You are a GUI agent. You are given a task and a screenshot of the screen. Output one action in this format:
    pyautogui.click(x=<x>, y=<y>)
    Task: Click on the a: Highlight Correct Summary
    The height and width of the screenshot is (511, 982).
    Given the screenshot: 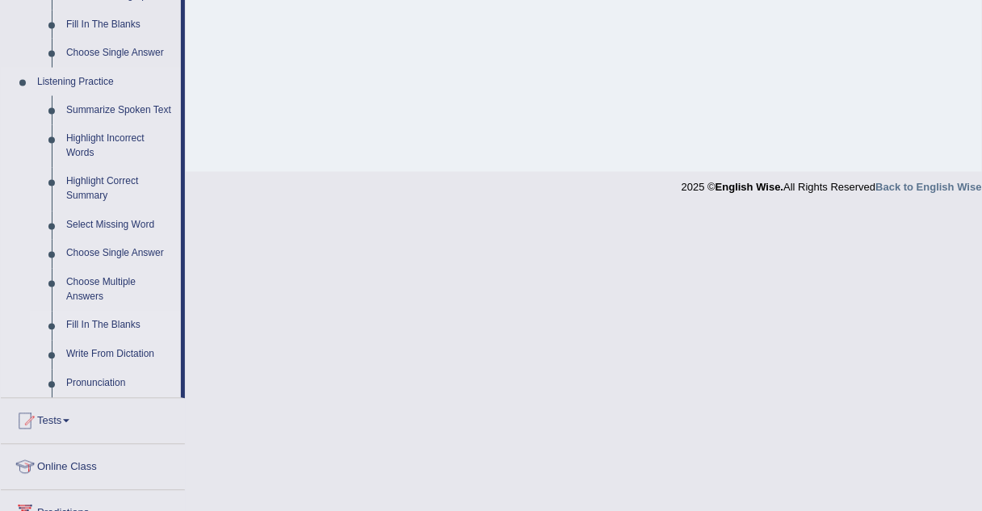 What is the action you would take?
    pyautogui.click(x=119, y=189)
    